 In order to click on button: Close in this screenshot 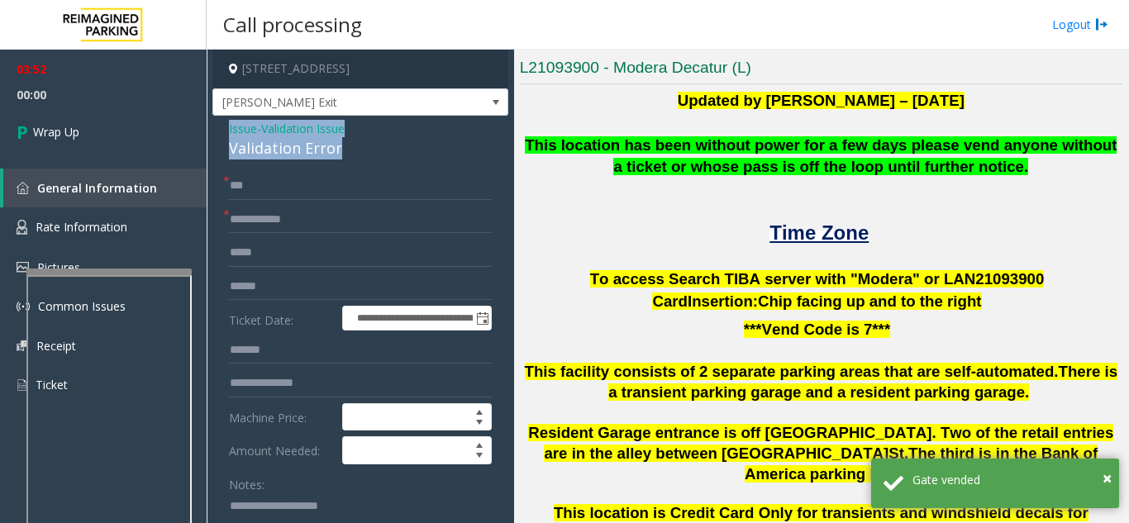, I will do `click(1107, 478)`.